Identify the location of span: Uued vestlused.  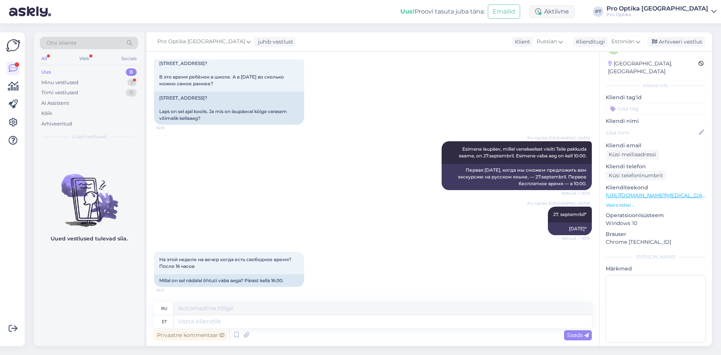
(89, 137).